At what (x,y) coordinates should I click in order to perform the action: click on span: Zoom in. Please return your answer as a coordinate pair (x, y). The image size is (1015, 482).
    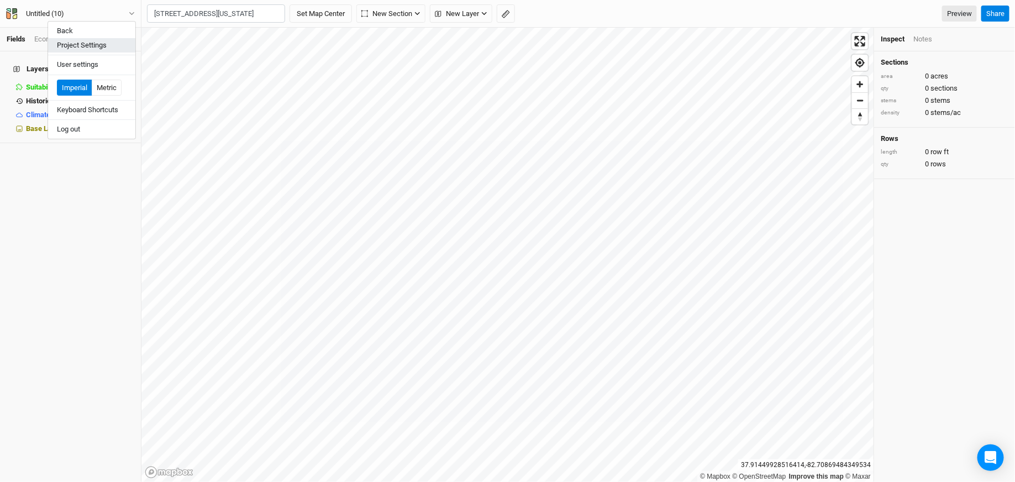
    Looking at the image, I should click on (859, 84).